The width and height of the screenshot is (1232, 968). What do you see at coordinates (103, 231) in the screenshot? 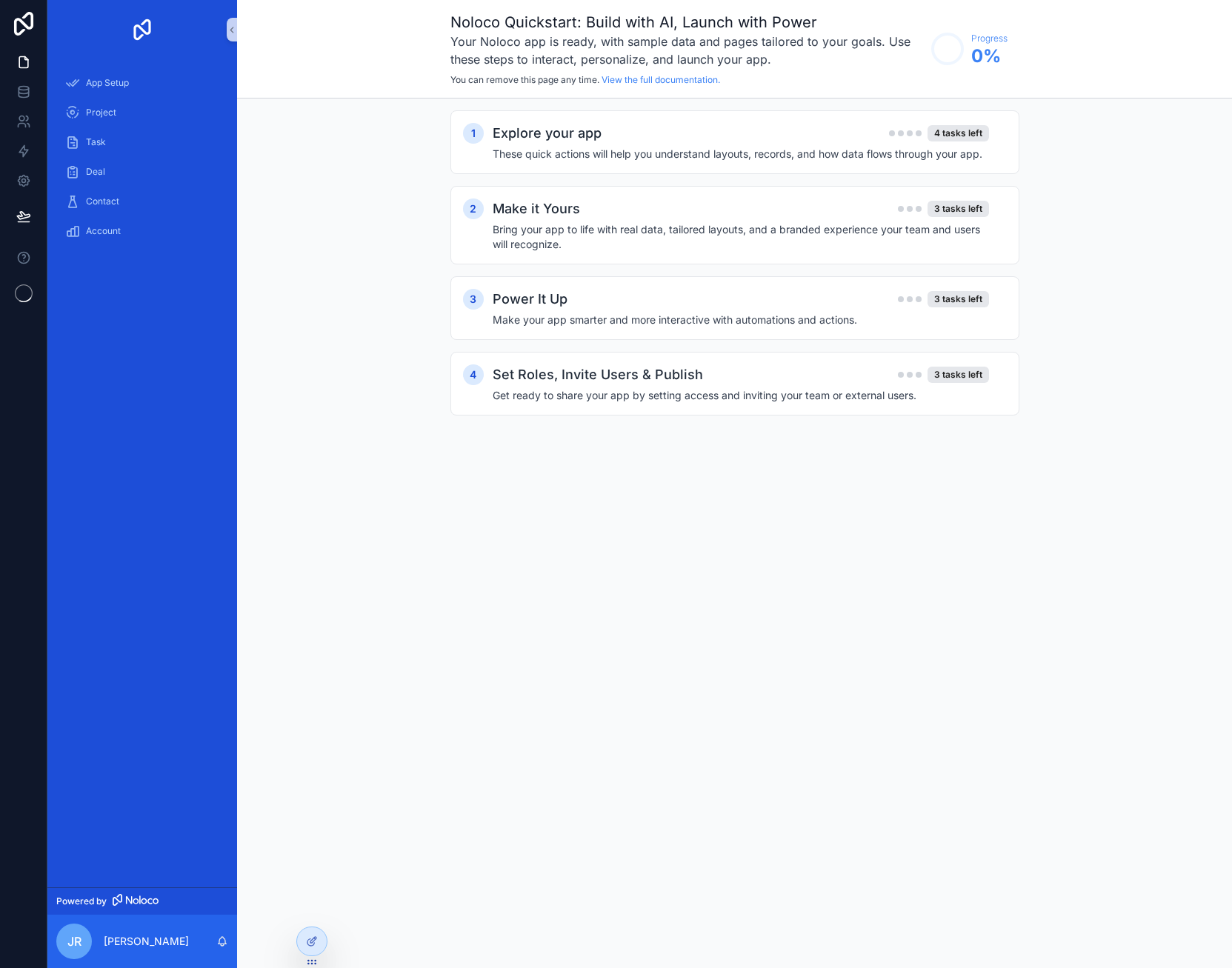
I see `span: Account` at bounding box center [103, 231].